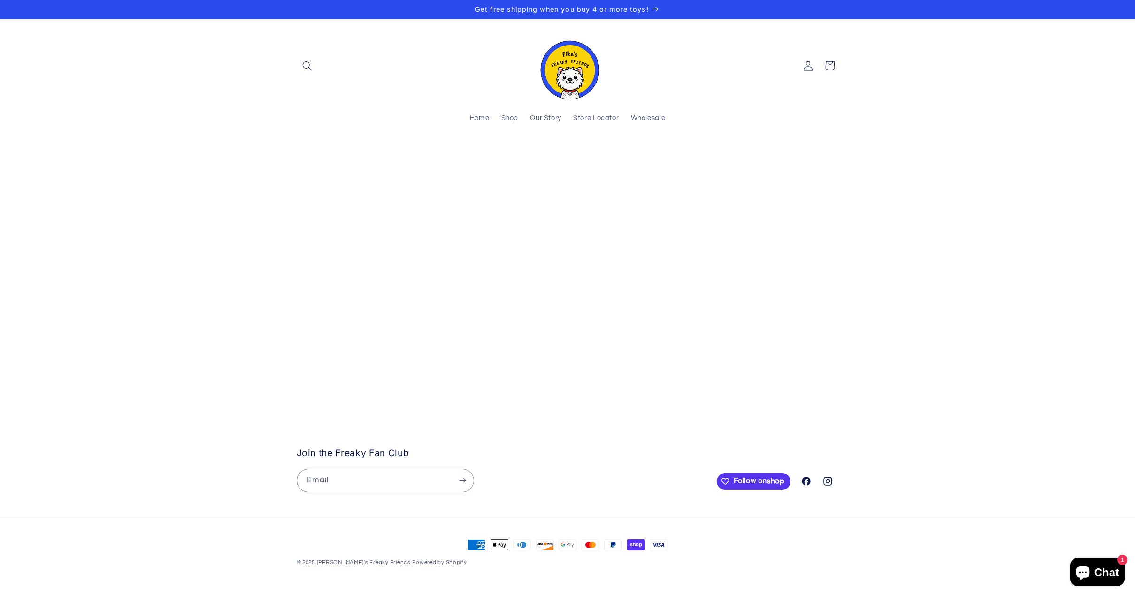 The width and height of the screenshot is (1135, 596). Describe the element at coordinates (596, 119) in the screenshot. I see `a: Store Locator` at that location.